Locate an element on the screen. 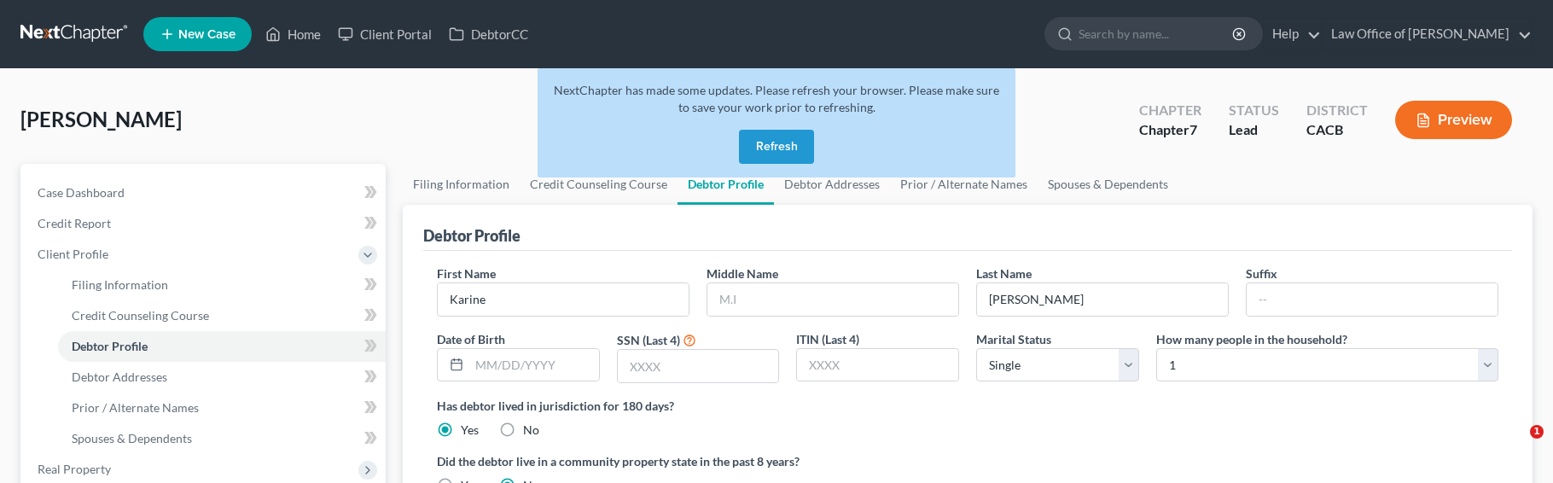 This screenshot has height=483, width=1553. span: Debtor Addresses is located at coordinates (119, 376).